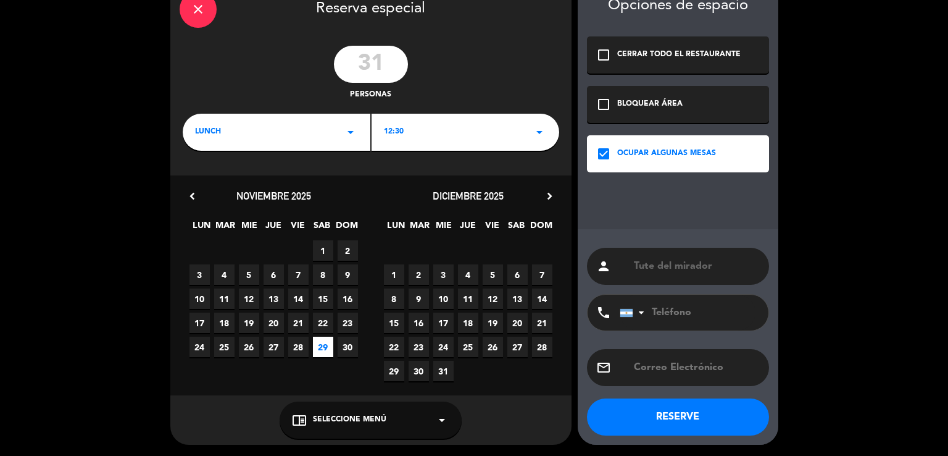  I want to click on i: chevron_left, so click(192, 196).